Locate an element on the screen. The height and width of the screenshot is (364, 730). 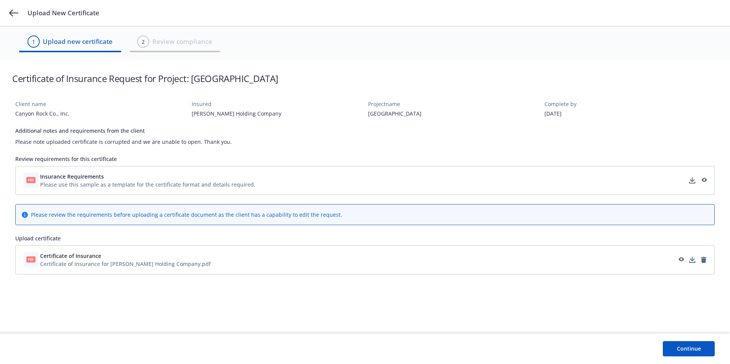
button: Continue is located at coordinates (689, 349).